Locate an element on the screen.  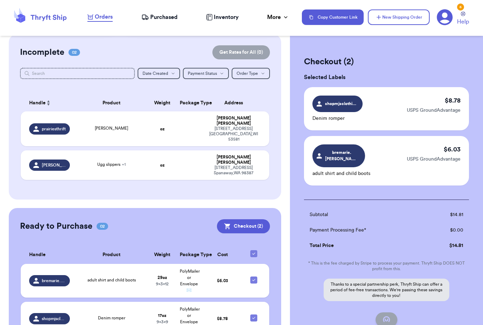
button: Payment Status is located at coordinates (206, 73).